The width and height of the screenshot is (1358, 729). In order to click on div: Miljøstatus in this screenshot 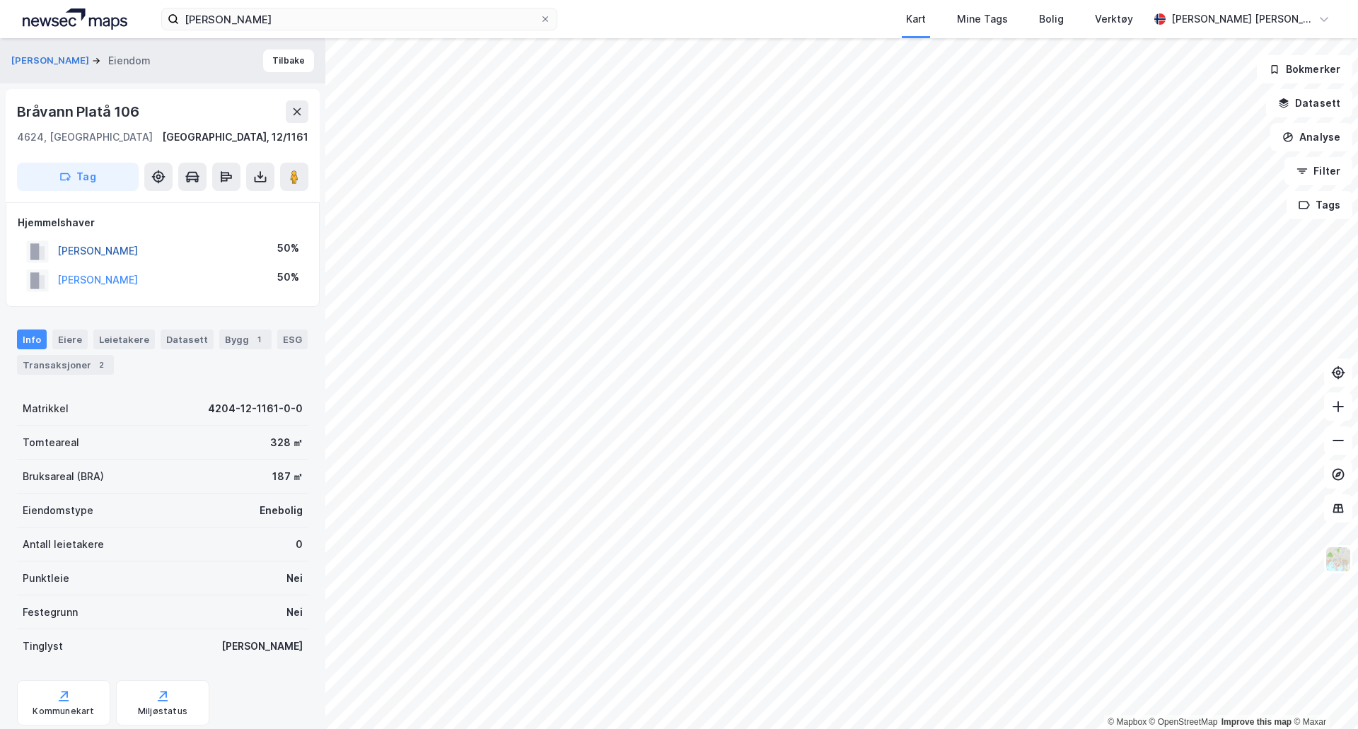, I will do `click(163, 712)`.